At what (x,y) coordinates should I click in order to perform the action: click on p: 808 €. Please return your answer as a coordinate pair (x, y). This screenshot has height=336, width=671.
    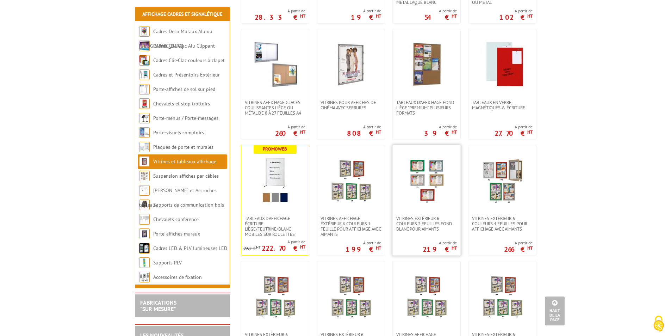
    Looking at the image, I should click on (364, 133).